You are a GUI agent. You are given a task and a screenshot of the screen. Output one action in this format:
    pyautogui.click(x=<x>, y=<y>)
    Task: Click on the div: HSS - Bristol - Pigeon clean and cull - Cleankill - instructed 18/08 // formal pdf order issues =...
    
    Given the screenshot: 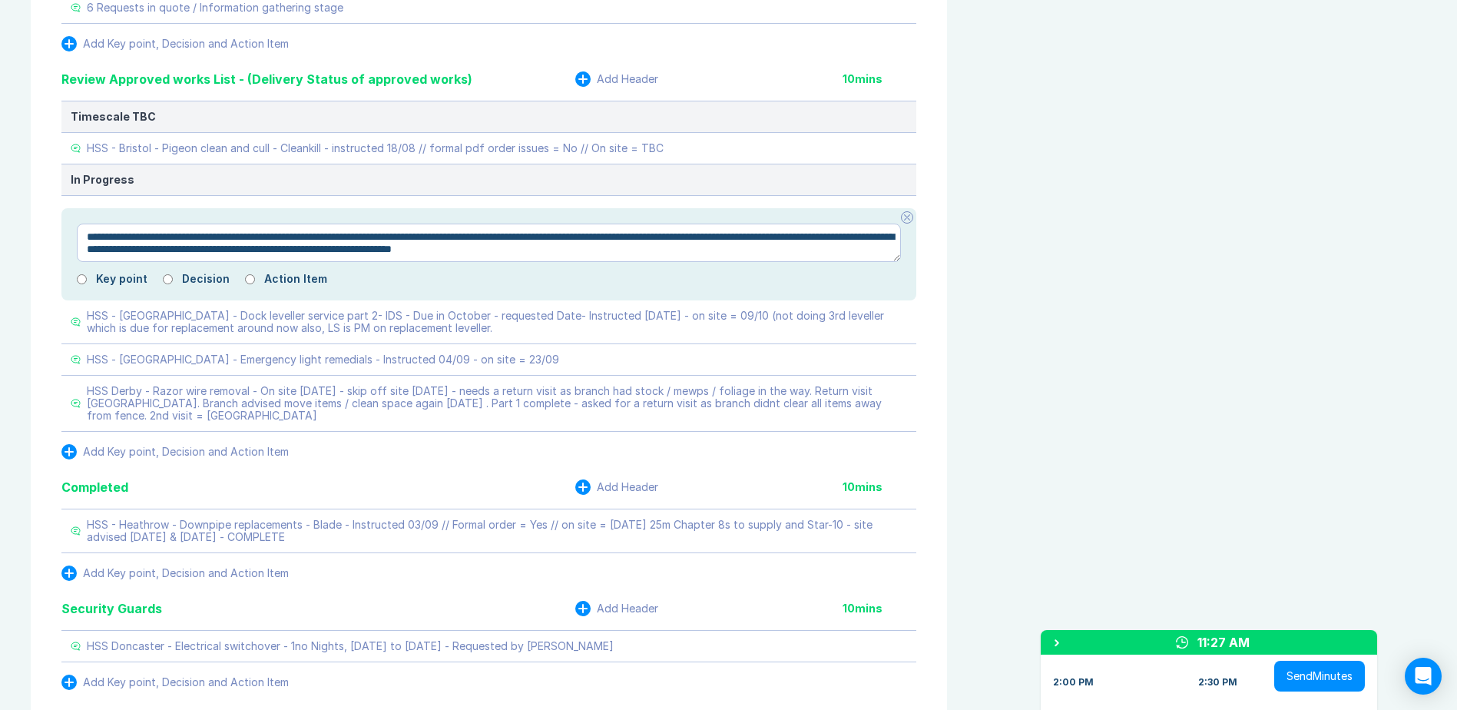 What is the action you would take?
    pyautogui.click(x=375, y=148)
    